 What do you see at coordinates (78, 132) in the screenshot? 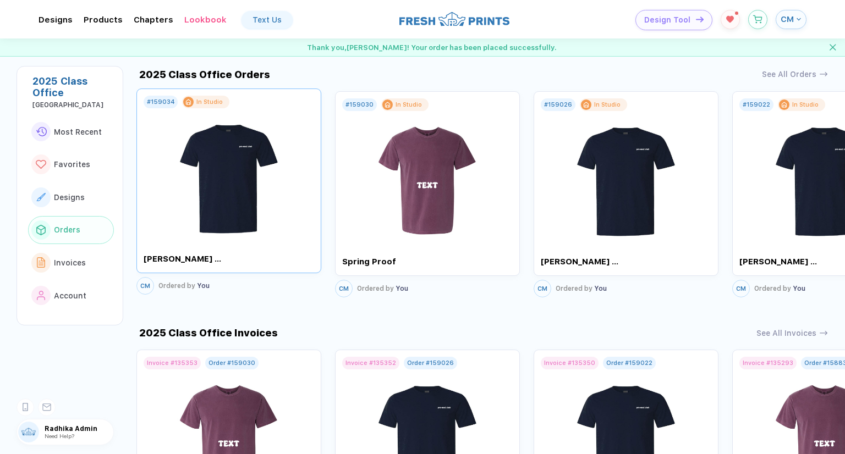
I see `span: Most Recent` at bounding box center [78, 132].